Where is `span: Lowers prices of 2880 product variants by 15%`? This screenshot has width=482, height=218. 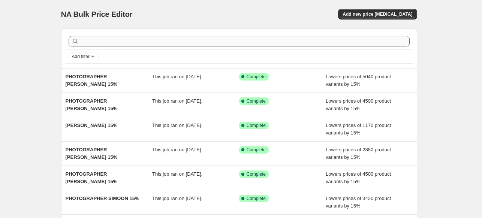 span: Lowers prices of 2880 product variants by 15% is located at coordinates (358, 153).